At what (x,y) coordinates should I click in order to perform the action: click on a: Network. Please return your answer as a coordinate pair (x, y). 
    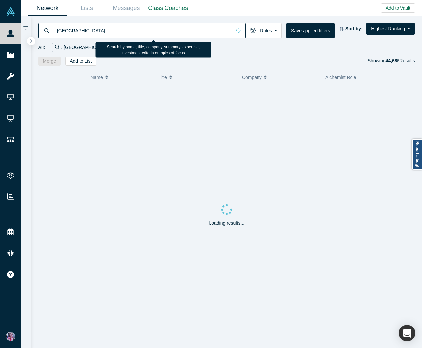
    Looking at the image, I should click on (47, 8).